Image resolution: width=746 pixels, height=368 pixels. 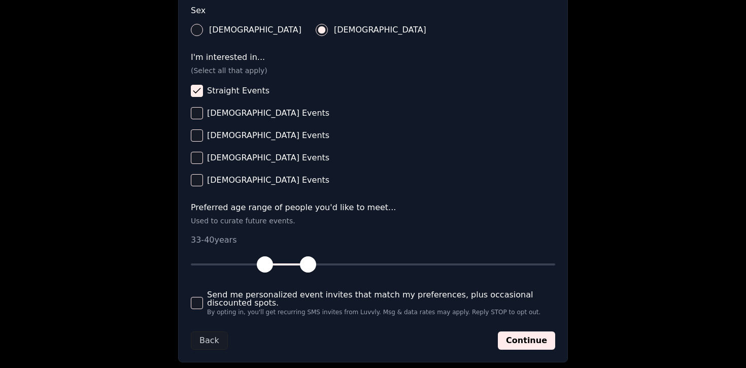 What do you see at coordinates (526, 340) in the screenshot?
I see `button: Continue` at bounding box center [526, 340].